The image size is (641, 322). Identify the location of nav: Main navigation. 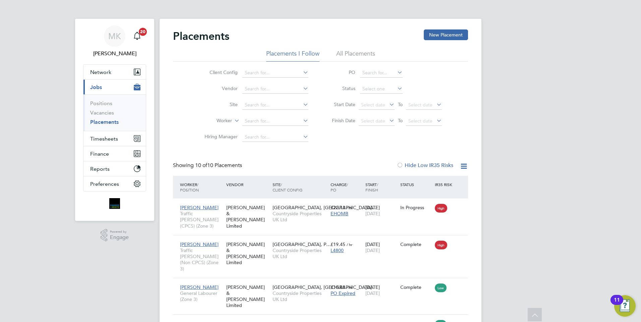
(115, 120).